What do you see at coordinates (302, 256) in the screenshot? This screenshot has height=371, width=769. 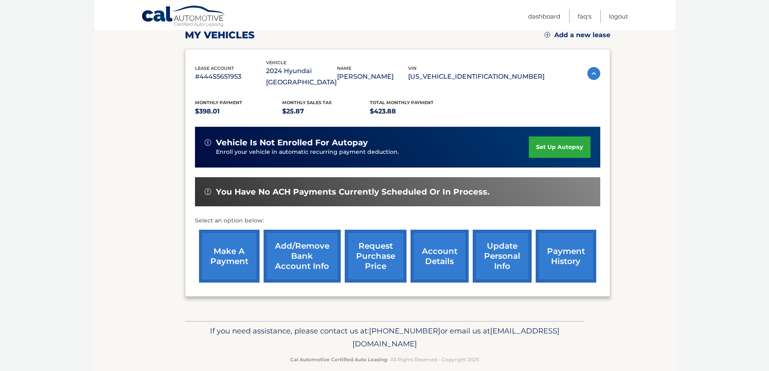 I see `a: Add/Remove bank account info` at bounding box center [302, 256].